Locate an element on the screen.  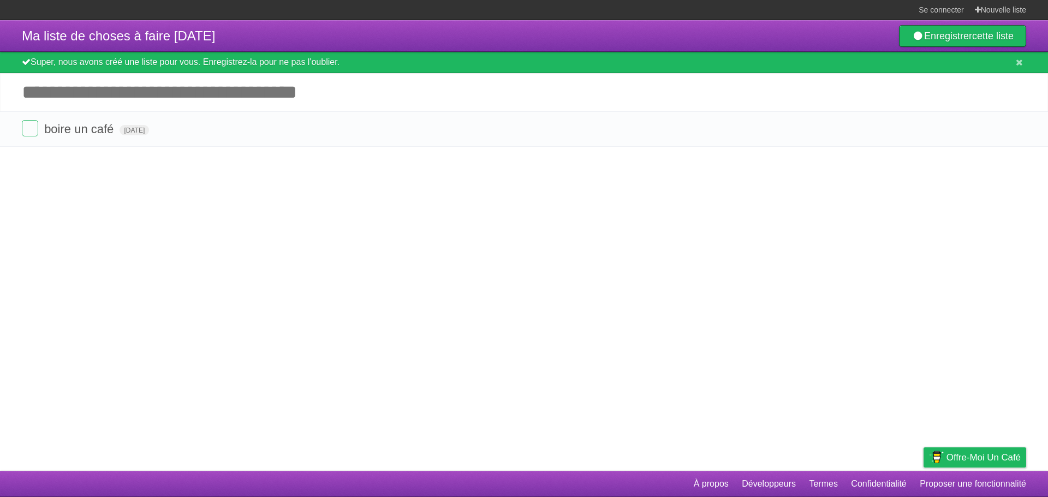
font: cette liste is located at coordinates (993, 36).